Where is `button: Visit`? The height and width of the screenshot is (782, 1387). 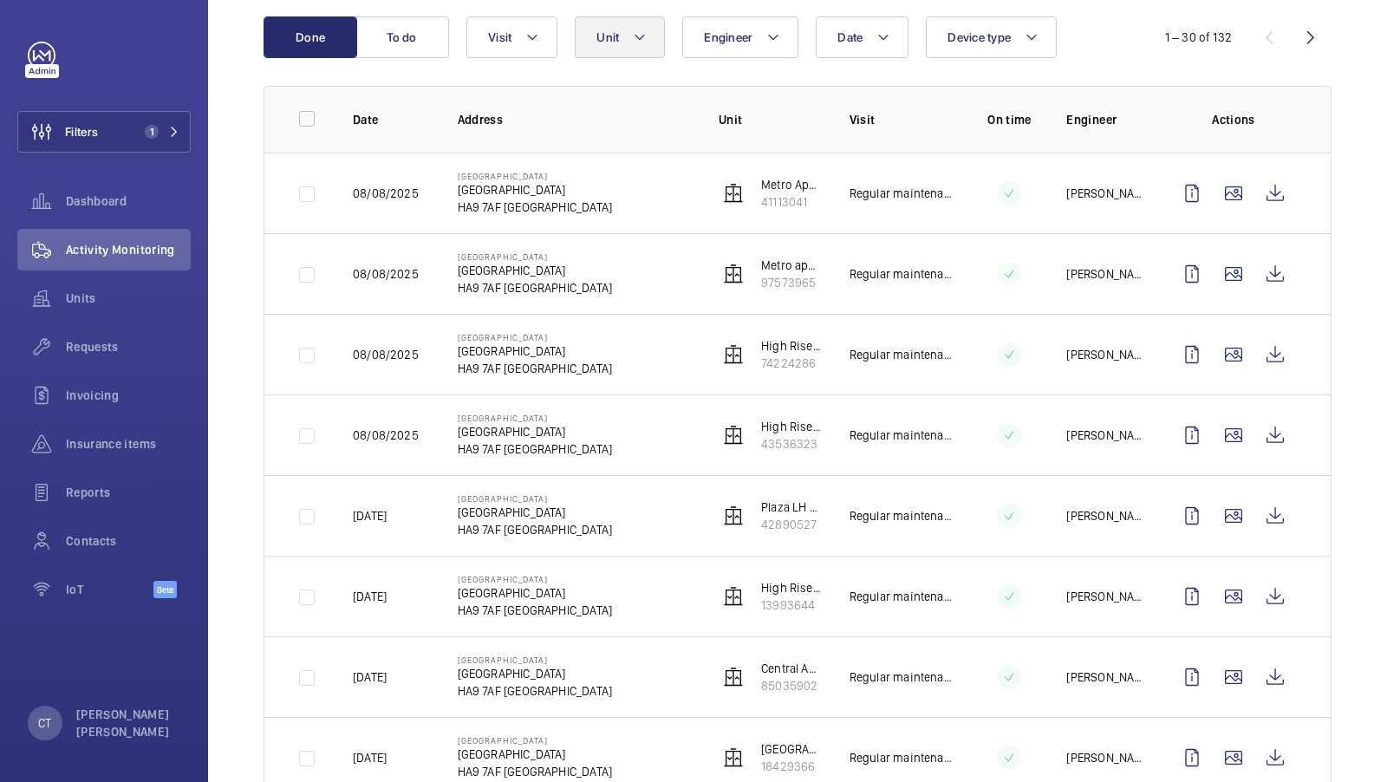
button: Visit is located at coordinates (511, 37).